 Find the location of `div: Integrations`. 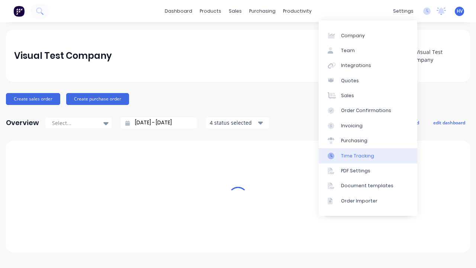

div: Integrations is located at coordinates (356, 66).